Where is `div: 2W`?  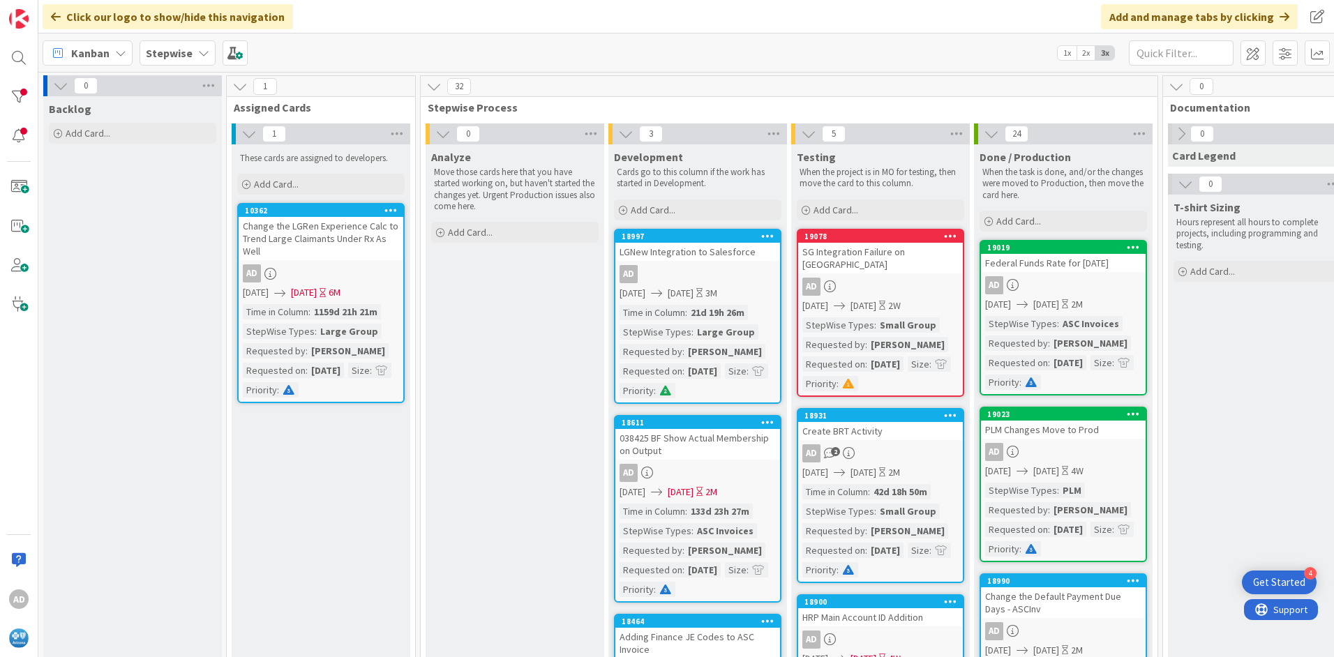 div: 2W is located at coordinates (895, 306).